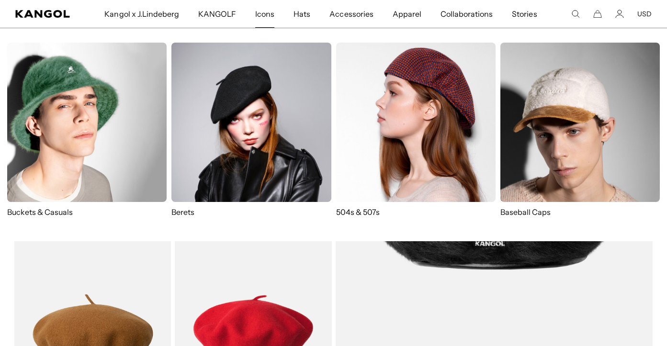 Image resolution: width=667 pixels, height=346 pixels. Describe the element at coordinates (251, 212) in the screenshot. I see `p: Berets` at that location.